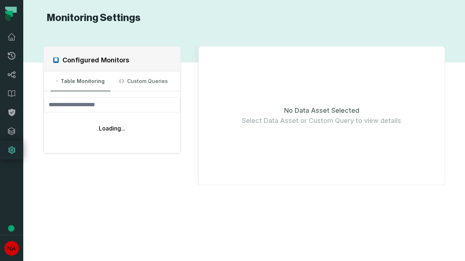 The height and width of the screenshot is (261, 465). Describe the element at coordinates (112, 129) in the screenshot. I see `div: Loading...` at that location.